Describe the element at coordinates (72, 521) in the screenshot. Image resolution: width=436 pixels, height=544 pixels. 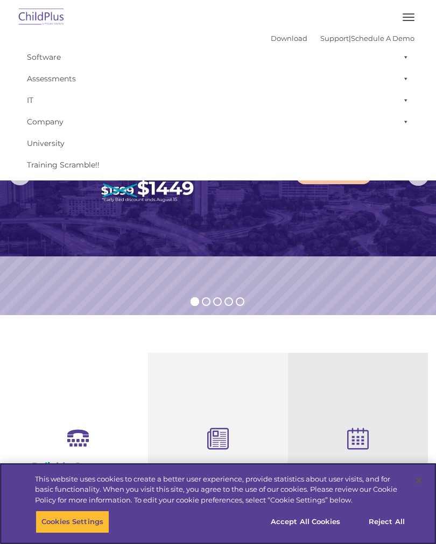
I see `button: Cookies Settings` at that location.